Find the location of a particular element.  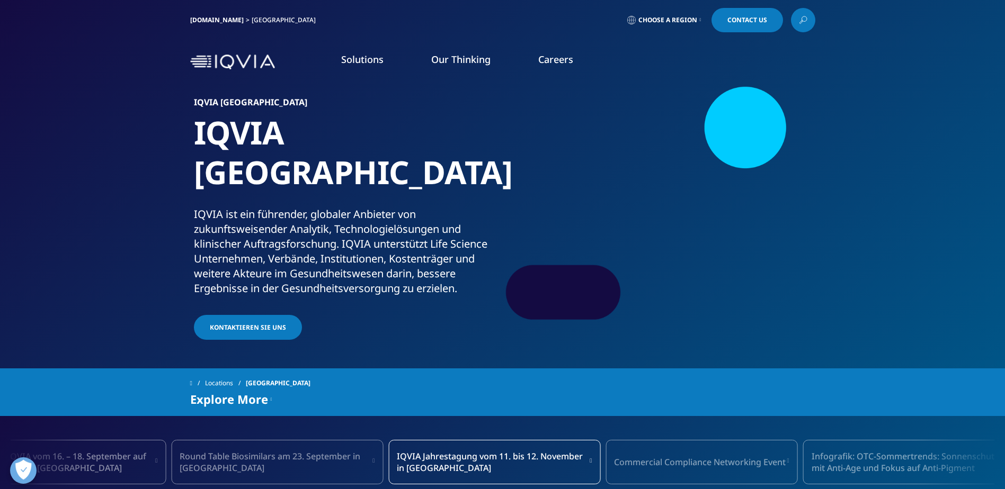

a: Commercial Compliance Networking Event is located at coordinates (701, 462).